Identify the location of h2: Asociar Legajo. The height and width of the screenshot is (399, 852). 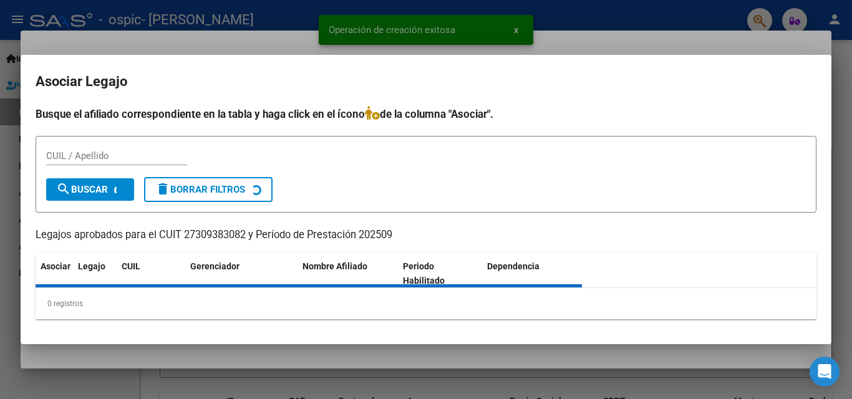
(426, 82).